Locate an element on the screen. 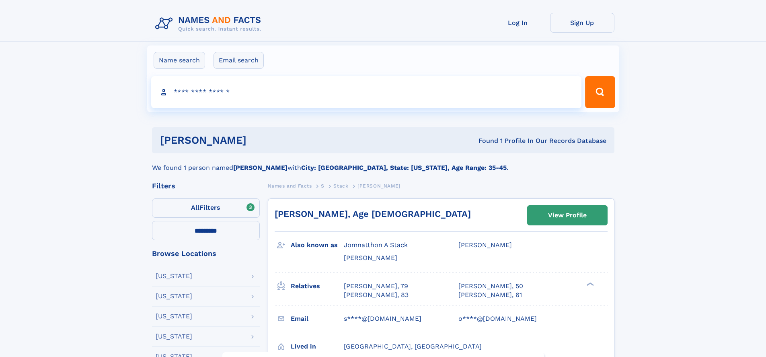  a: Names and Facts is located at coordinates (290, 185).